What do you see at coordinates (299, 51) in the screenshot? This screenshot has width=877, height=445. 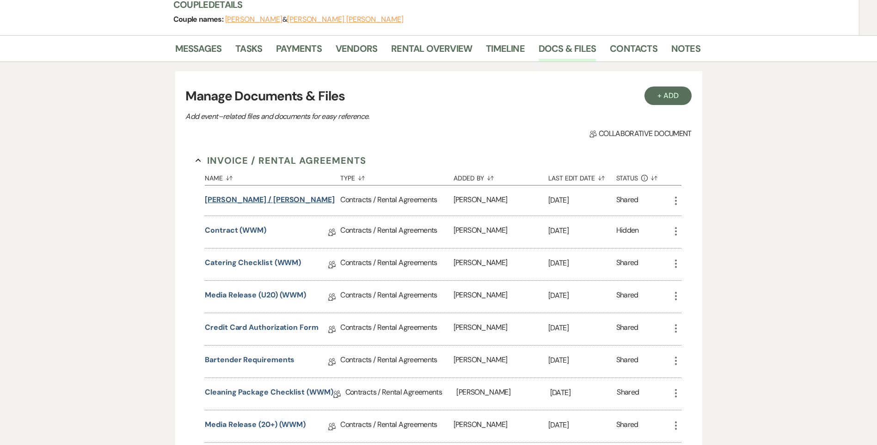 I see `a: Payments` at bounding box center [299, 51].